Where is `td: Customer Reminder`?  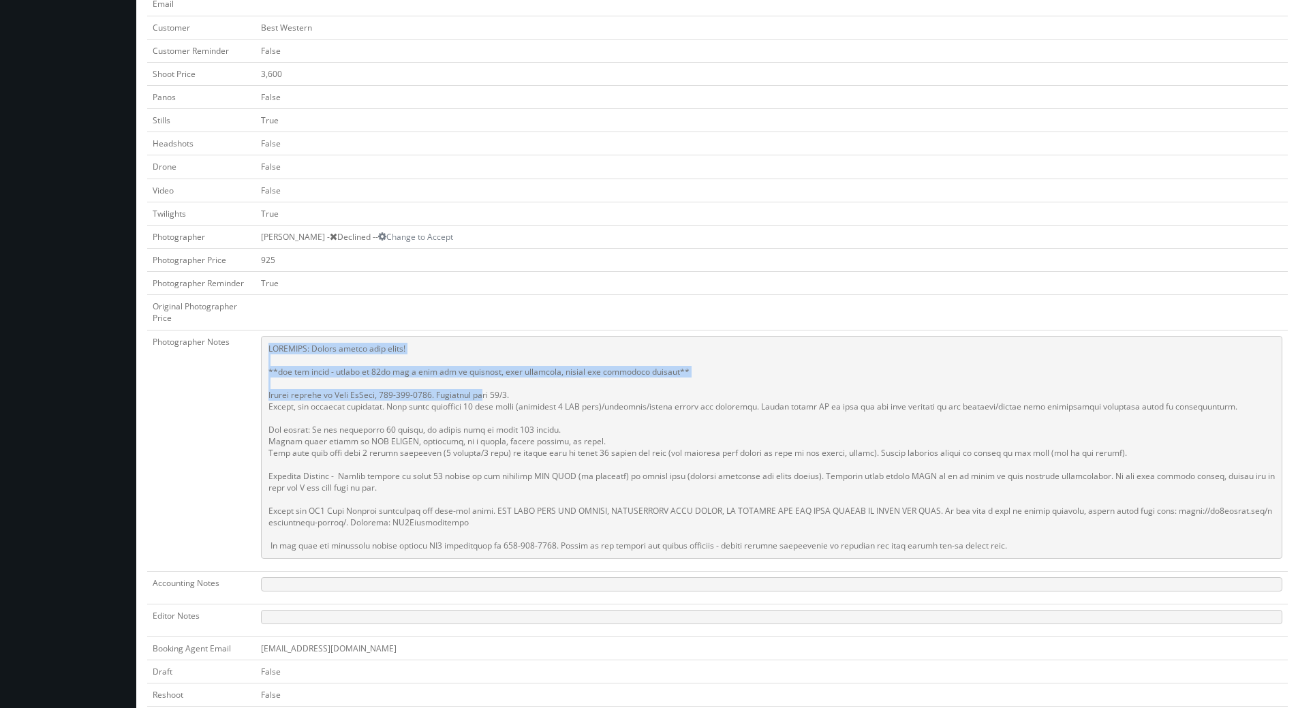 td: Customer Reminder is located at coordinates (201, 50).